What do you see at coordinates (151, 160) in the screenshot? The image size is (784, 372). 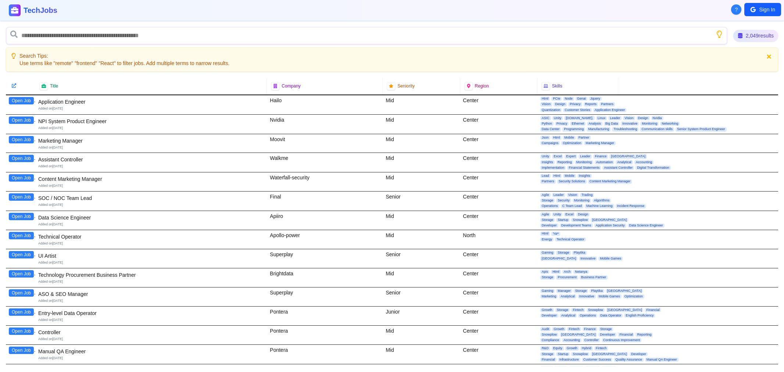 I see `div: Assistant Controller` at bounding box center [151, 160].